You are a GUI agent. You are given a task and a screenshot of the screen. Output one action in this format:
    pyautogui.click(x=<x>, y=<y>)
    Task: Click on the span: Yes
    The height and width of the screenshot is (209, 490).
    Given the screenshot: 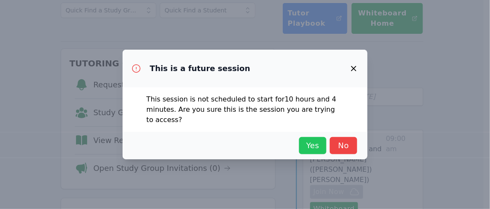 What is the action you would take?
    pyautogui.click(x=313, y=145)
    